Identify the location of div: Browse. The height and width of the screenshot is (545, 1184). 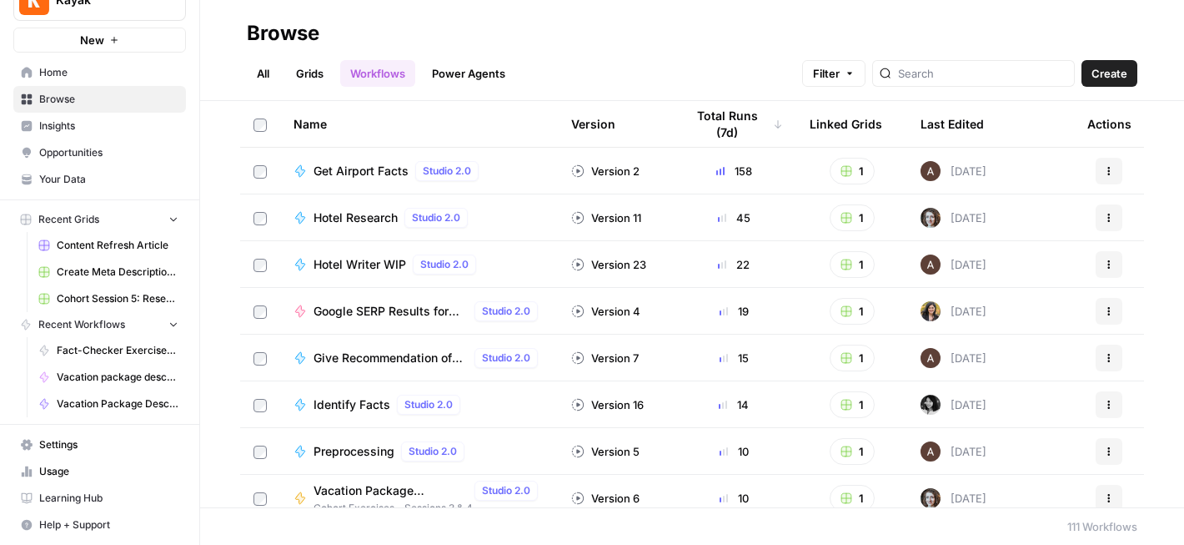
(283, 33).